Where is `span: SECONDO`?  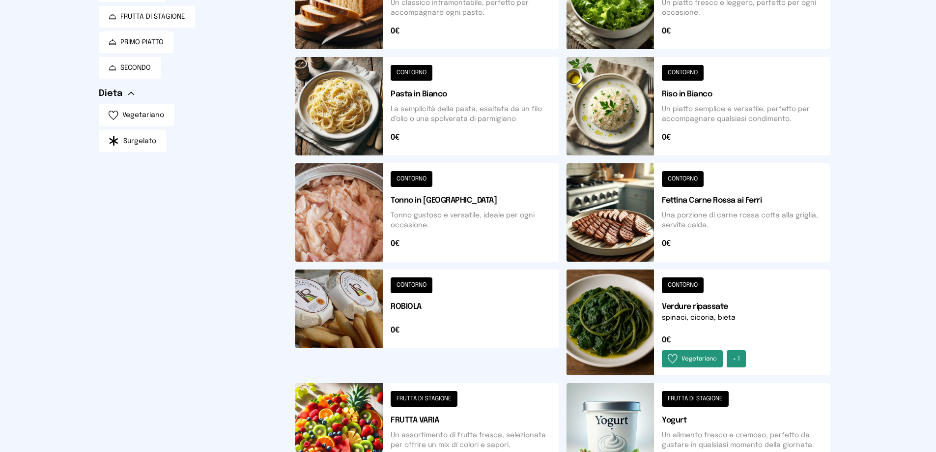 span: SECONDO is located at coordinates (136, 68).